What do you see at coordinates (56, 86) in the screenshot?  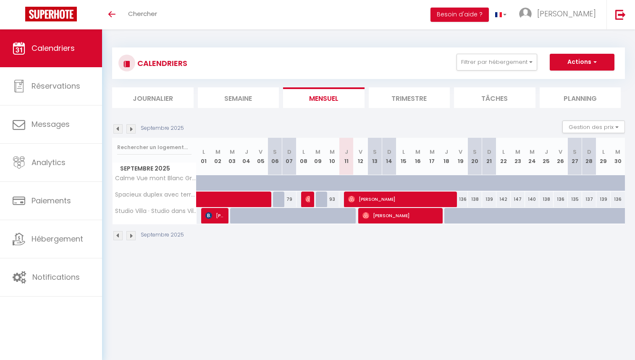 I see `span: Réservations` at bounding box center [56, 86].